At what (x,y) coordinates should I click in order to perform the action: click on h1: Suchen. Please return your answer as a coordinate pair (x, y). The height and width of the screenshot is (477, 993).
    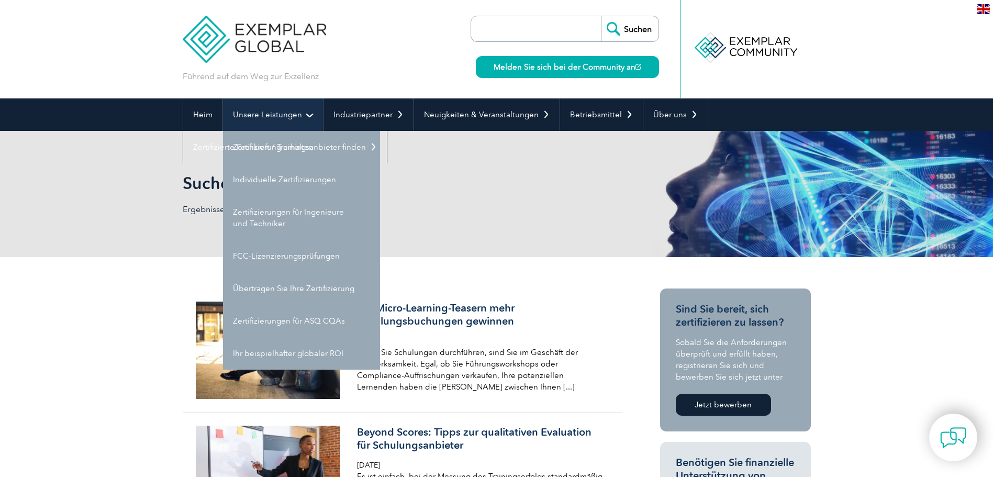
    Looking at the image, I should click on (384, 183).